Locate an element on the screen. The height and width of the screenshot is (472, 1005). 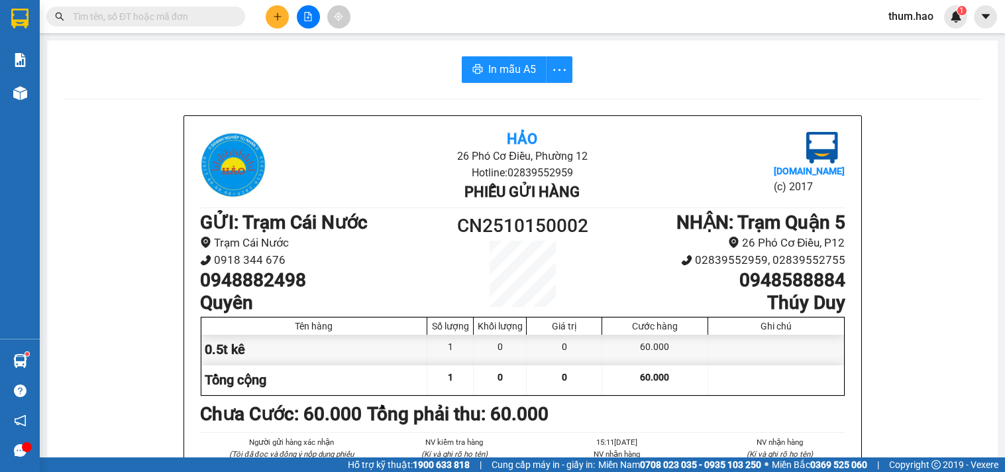
span: Cung cấp máy in - giấy in: is located at coordinates (543, 464).